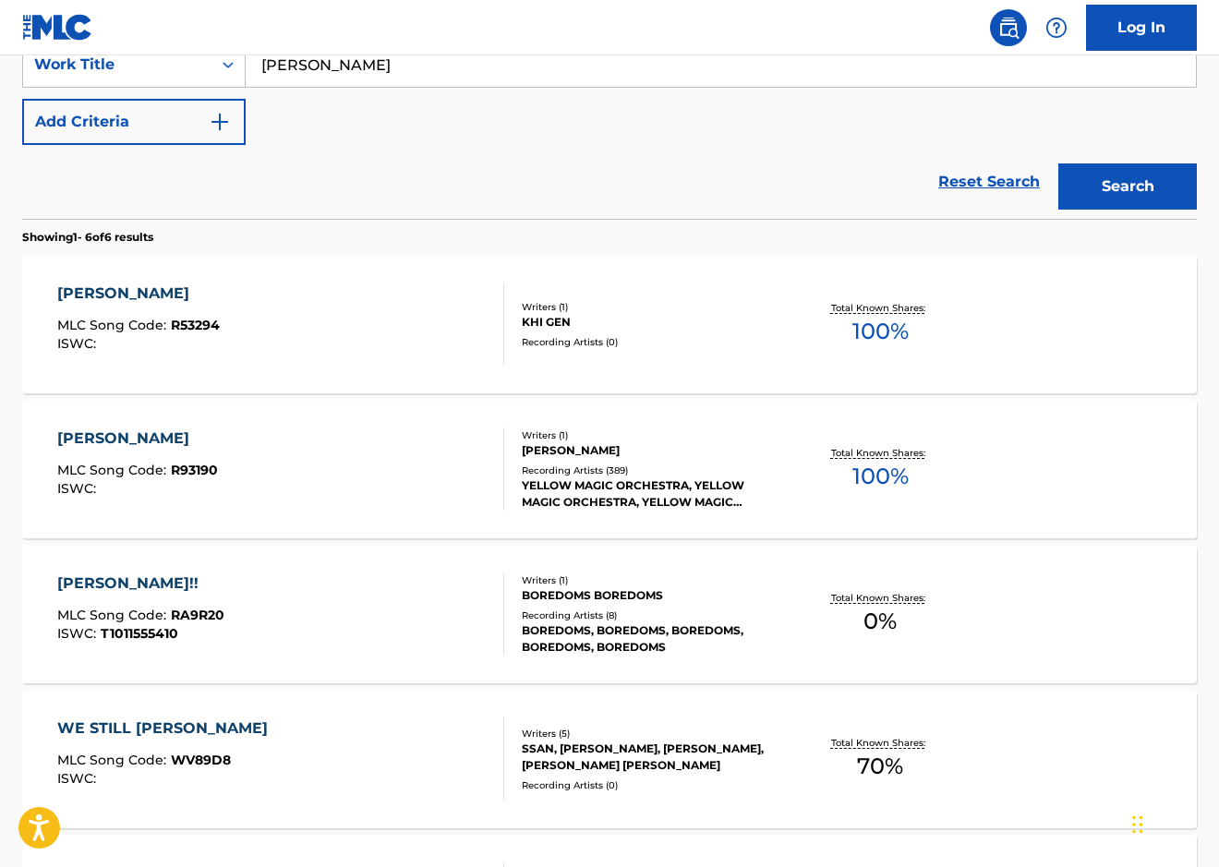  I want to click on div: Help, so click(1056, 28).